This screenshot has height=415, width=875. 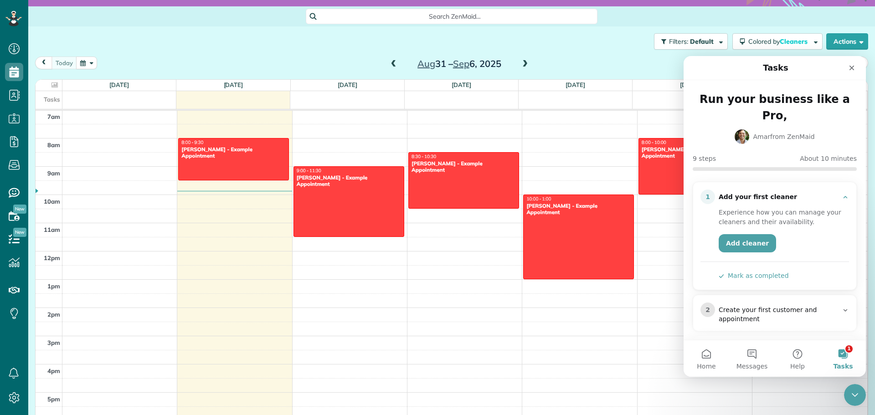 I want to click on a: Filters: Default, so click(x=689, y=41).